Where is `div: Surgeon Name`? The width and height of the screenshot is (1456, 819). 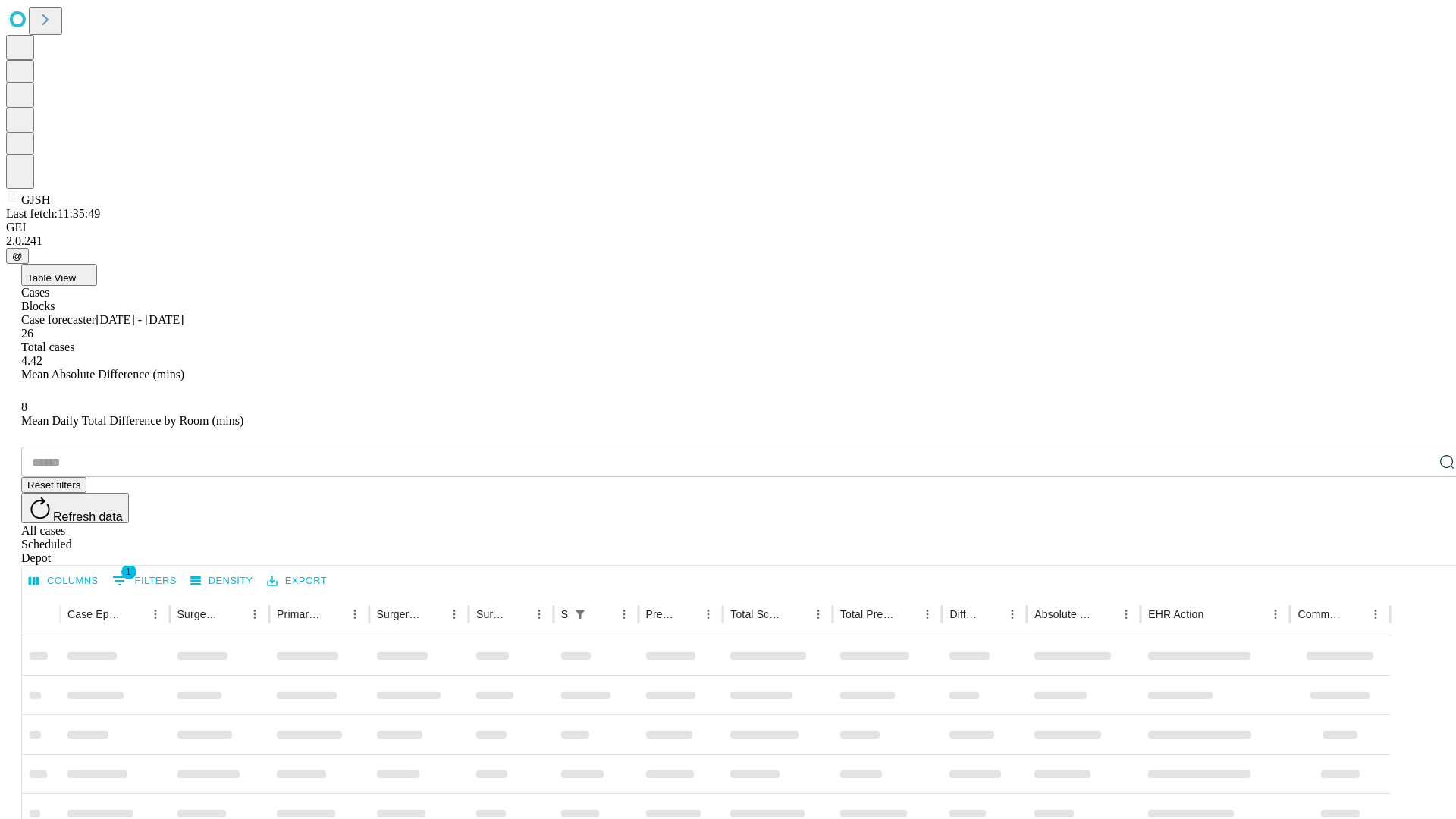 div: Surgeon Name is located at coordinates (199, 614).